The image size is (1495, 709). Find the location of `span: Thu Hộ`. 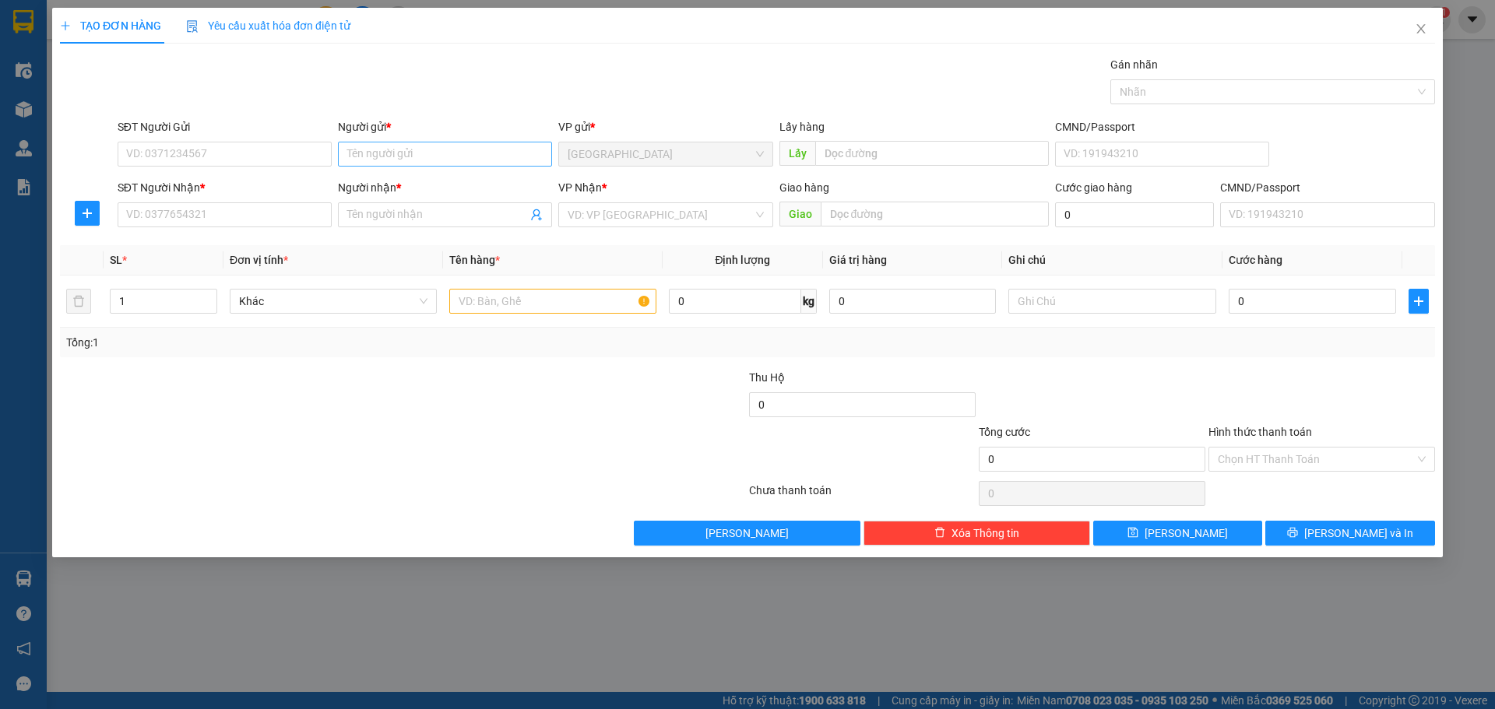

span: Thu Hộ is located at coordinates (767, 378).